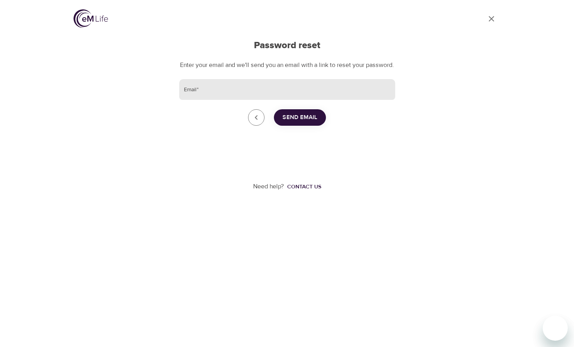 Image resolution: width=574 pixels, height=347 pixels. I want to click on p: Enter your email and we'll send you an email with a link to reset your password., so click(287, 65).